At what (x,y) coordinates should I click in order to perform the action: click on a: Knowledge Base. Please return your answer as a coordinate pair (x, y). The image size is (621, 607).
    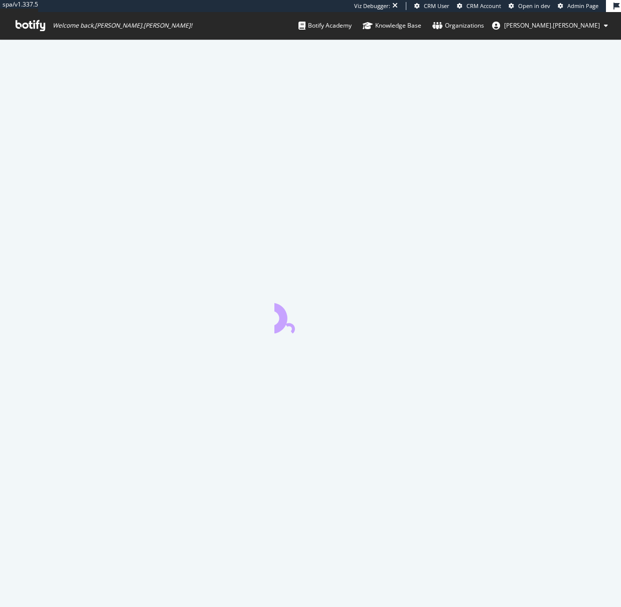
    Looking at the image, I should click on (392, 26).